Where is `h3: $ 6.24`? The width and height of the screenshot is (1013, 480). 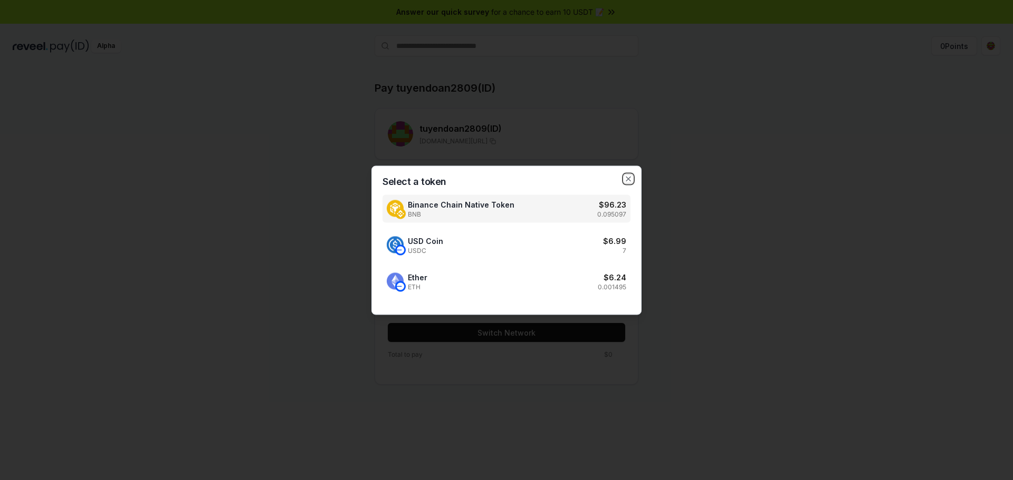 h3: $ 6.24 is located at coordinates (614, 277).